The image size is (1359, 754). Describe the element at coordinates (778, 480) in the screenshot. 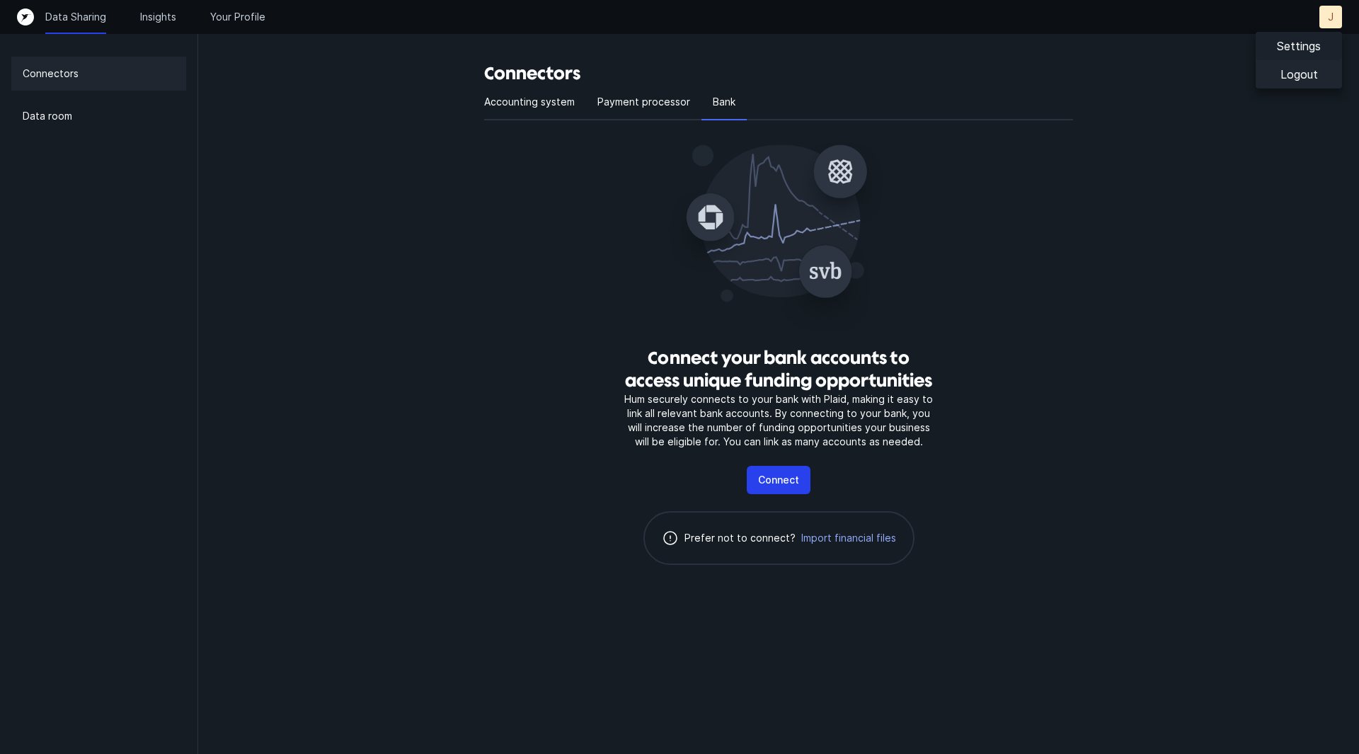

I see `button: Connect` at that location.